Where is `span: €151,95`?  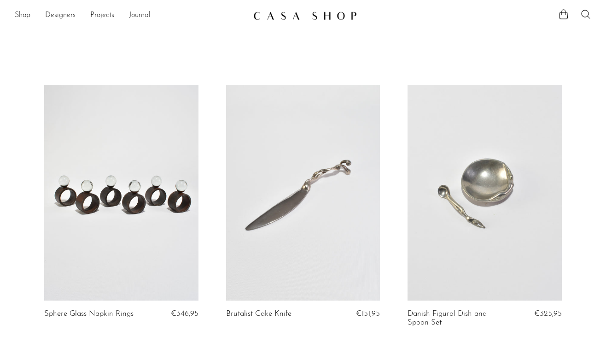 span: €151,95 is located at coordinates (368, 313).